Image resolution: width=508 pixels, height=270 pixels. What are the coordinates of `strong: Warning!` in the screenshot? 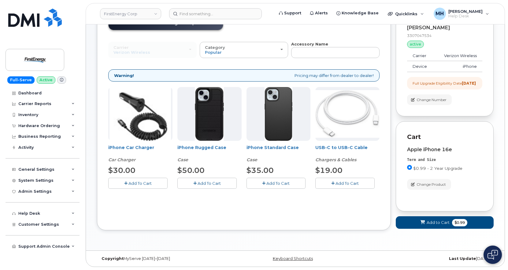 It's located at (124, 75).